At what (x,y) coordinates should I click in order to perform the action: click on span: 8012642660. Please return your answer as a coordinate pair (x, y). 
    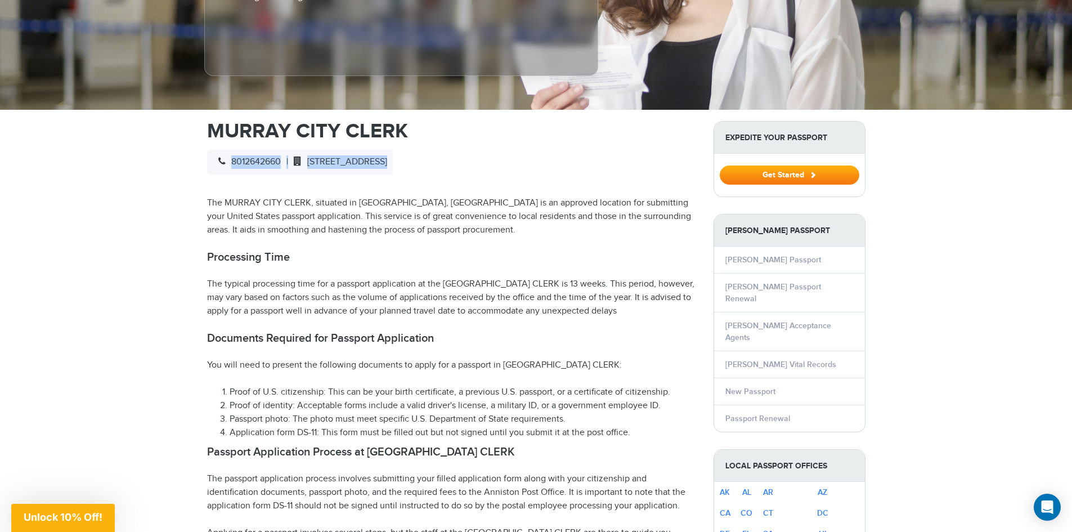
    Looking at the image, I should click on (246, 161).